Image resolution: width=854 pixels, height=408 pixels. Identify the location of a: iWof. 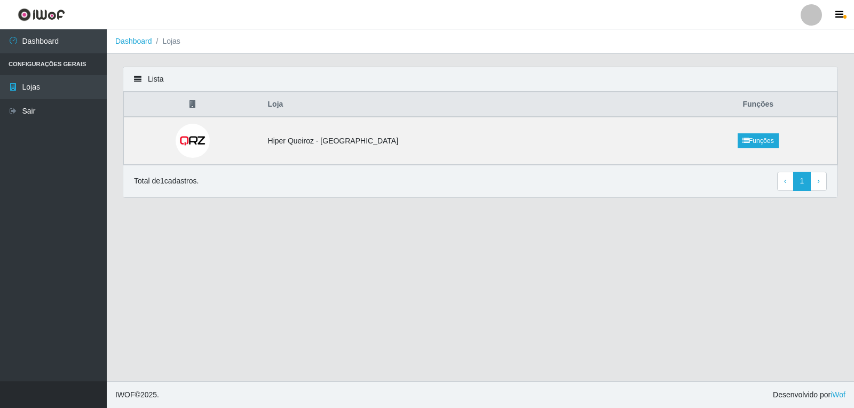
(838, 395).